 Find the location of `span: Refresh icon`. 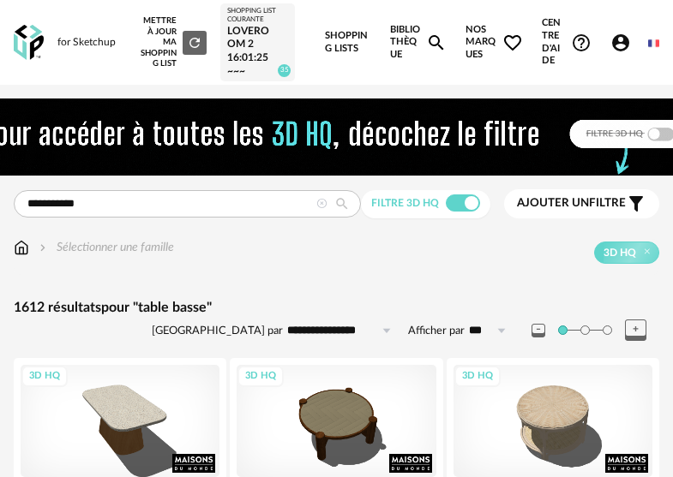

span: Refresh icon is located at coordinates (195, 42).